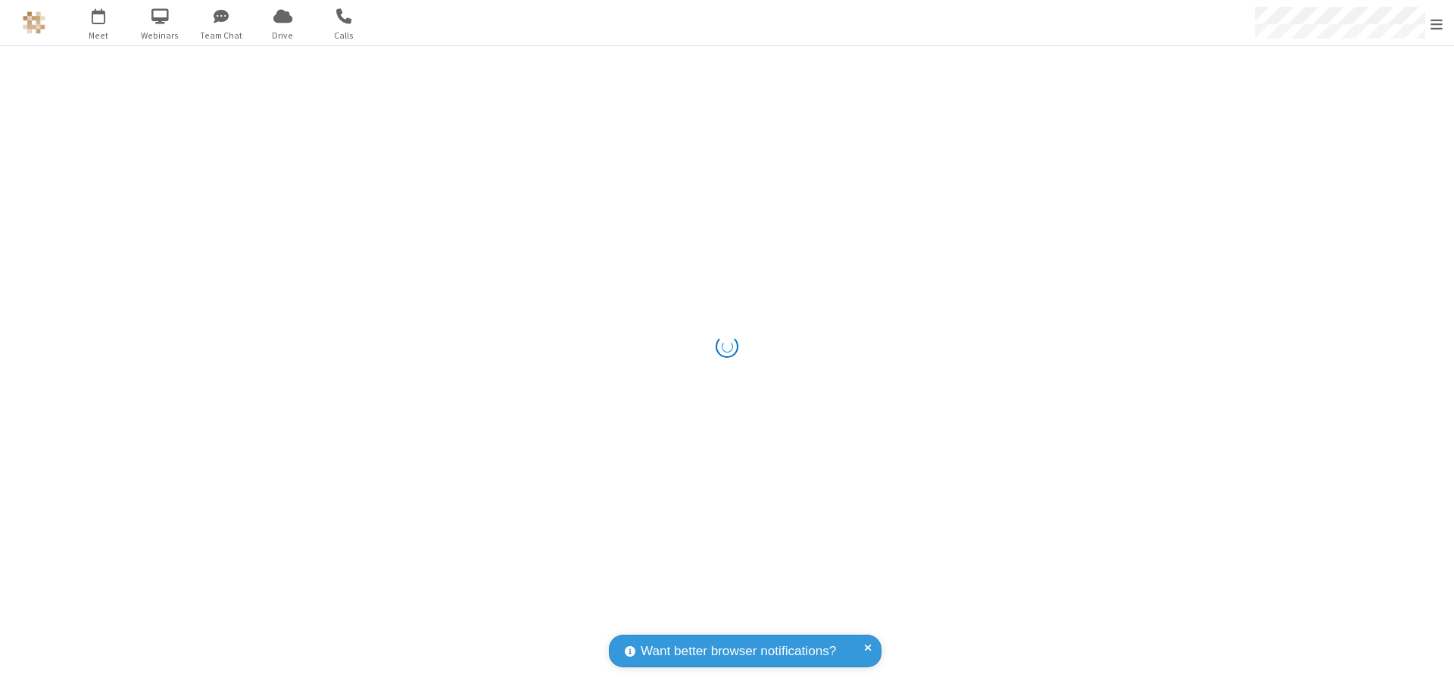 This screenshot has height=693, width=1454. What do you see at coordinates (344, 36) in the screenshot?
I see `span: Calls` at bounding box center [344, 36].